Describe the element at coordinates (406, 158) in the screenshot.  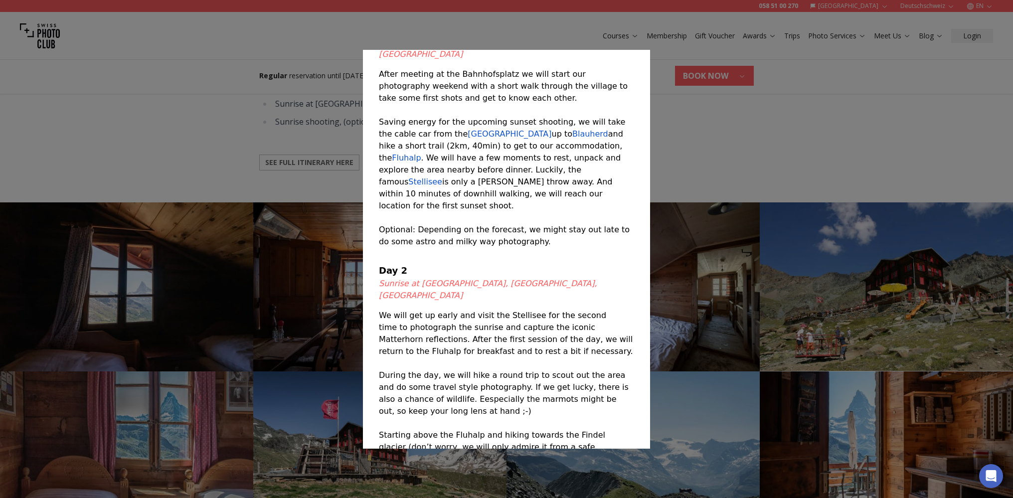
I see `a: Fluhalp` at that location.